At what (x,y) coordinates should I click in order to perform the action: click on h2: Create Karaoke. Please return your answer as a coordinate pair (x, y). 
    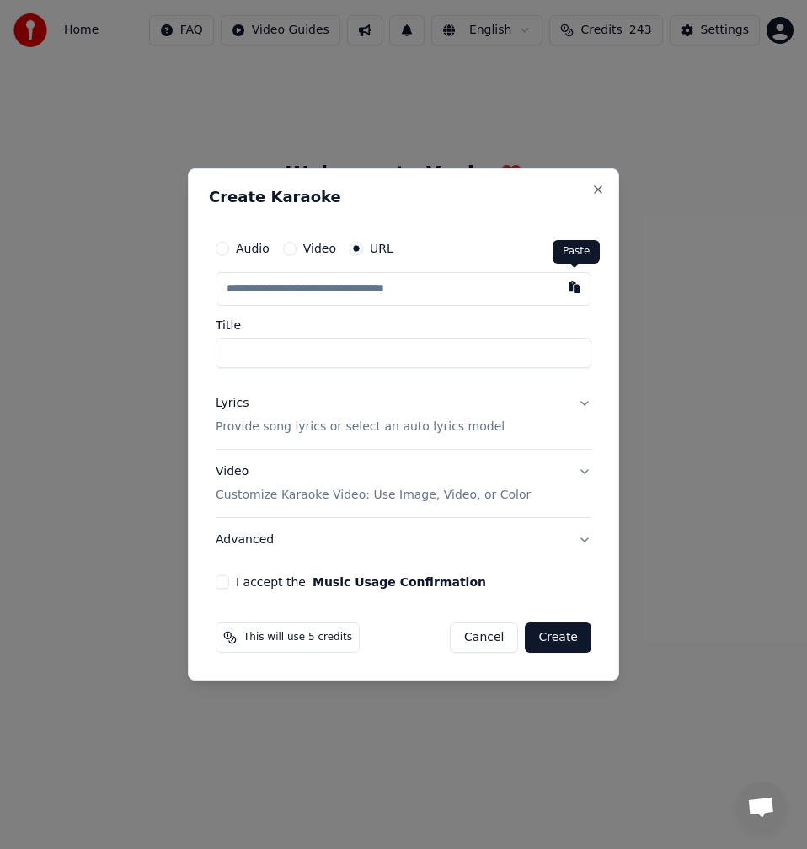
    Looking at the image, I should click on (403, 197).